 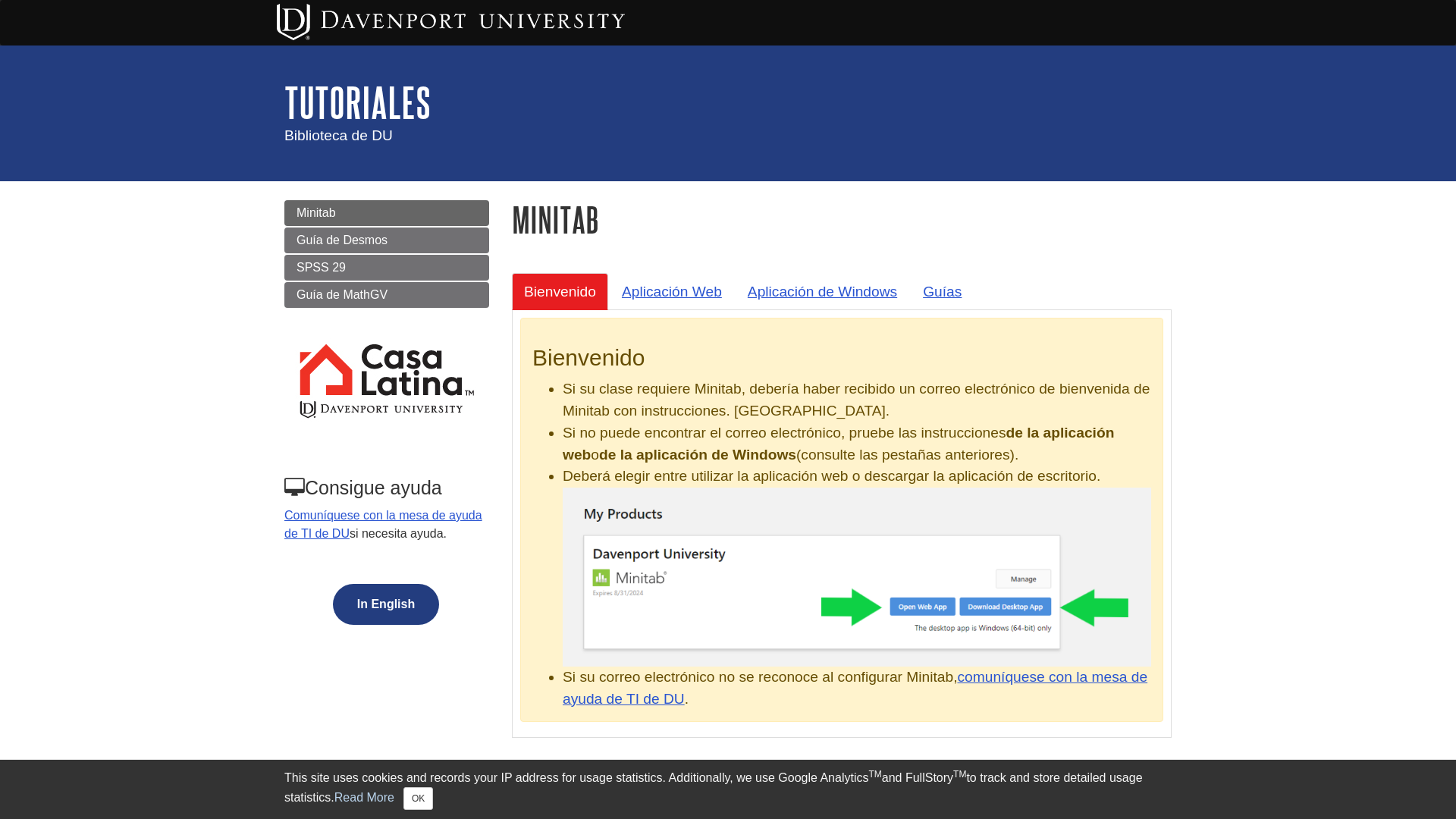 What do you see at coordinates (857, 566) in the screenshot?
I see `li: Deberá elegir entre utilizar la aplicación web o descargar la aplicación de escritorio.` at bounding box center [857, 566].